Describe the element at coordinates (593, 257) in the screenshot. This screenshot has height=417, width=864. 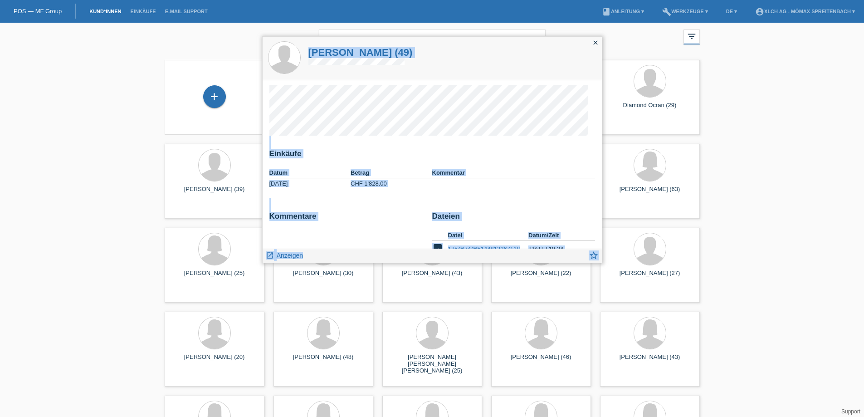
I see `a: star_border` at that location.